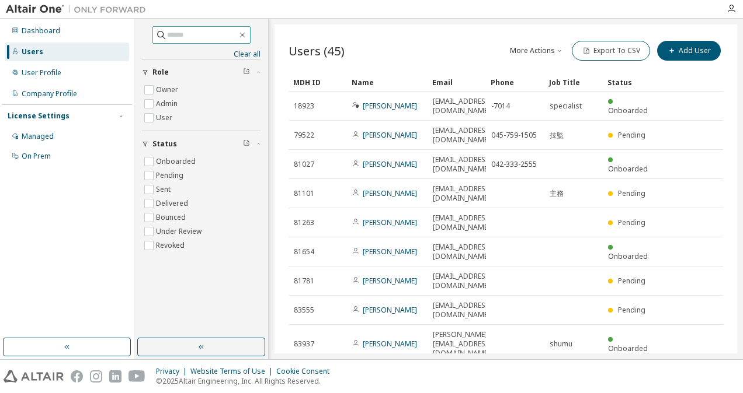 This screenshot has height=393, width=743. I want to click on div: Status, so click(632, 82).